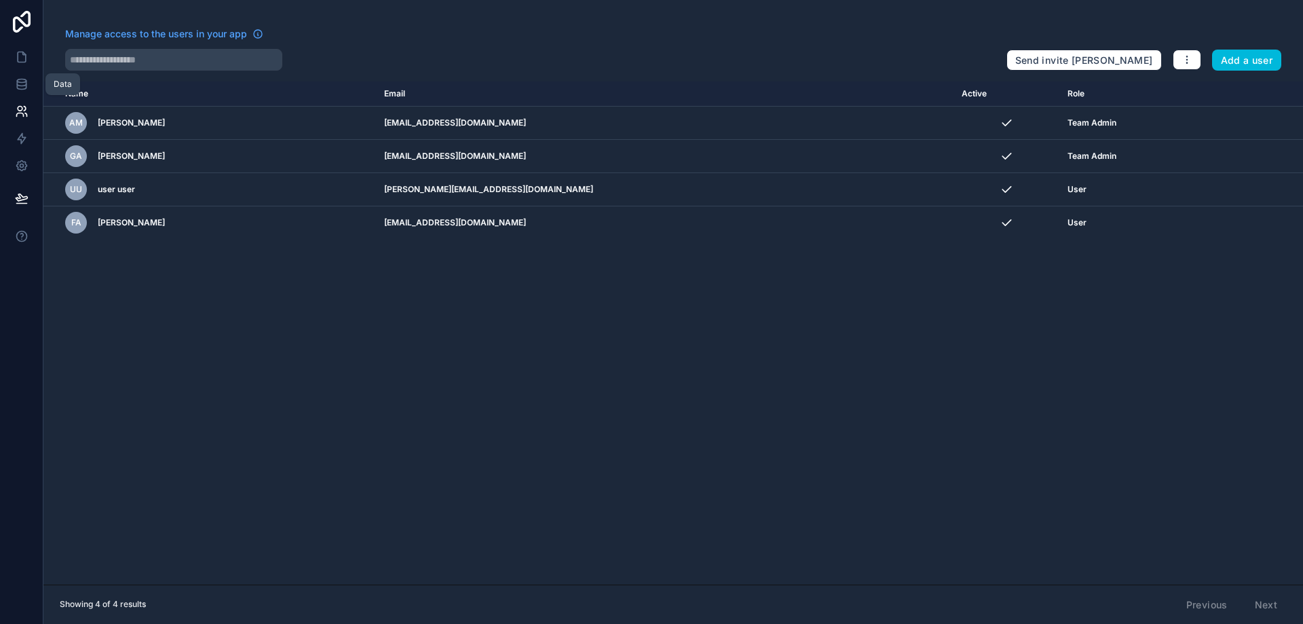 Image resolution: width=1303 pixels, height=624 pixels. I want to click on span: Manage access to the users in your app, so click(156, 34).